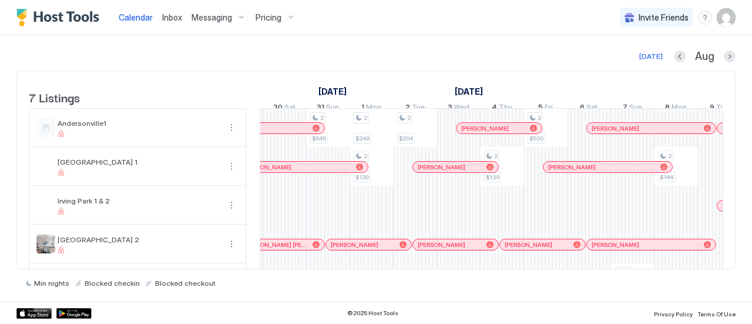  I want to click on span: 4, so click(494, 108).